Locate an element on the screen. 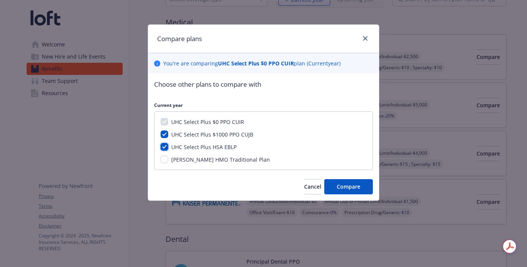 Image resolution: width=527 pixels, height=267 pixels. p: Choose other plans to compare with is located at coordinates (264, 84).